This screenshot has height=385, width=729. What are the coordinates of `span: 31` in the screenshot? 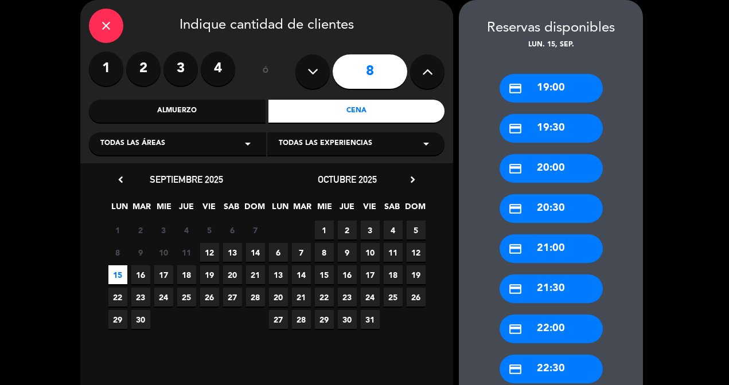 It's located at (370, 319).